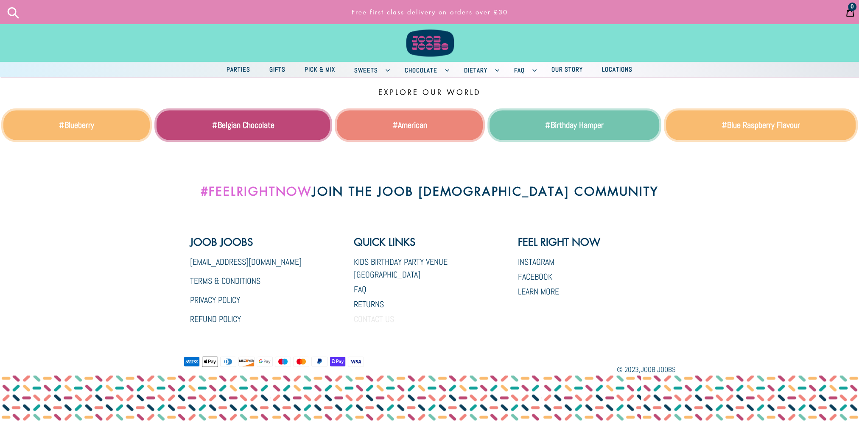  Describe the element at coordinates (225, 281) in the screenshot. I see `a: Terms & Conditions` at that location.